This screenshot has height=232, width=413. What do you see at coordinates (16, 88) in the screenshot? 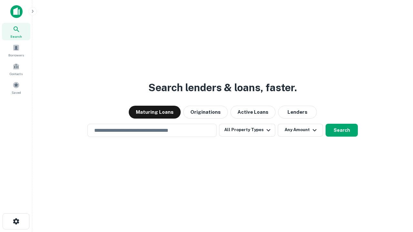
I see `a: Saved` at bounding box center [16, 88].